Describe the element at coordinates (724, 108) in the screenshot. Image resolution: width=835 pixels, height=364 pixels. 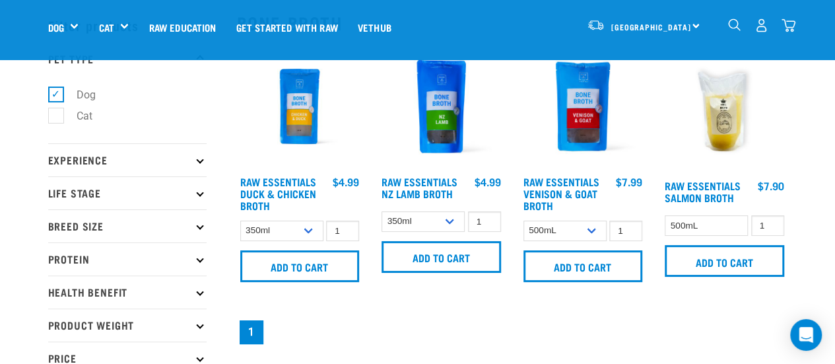
I see `img: Salmon Broth` at that location.